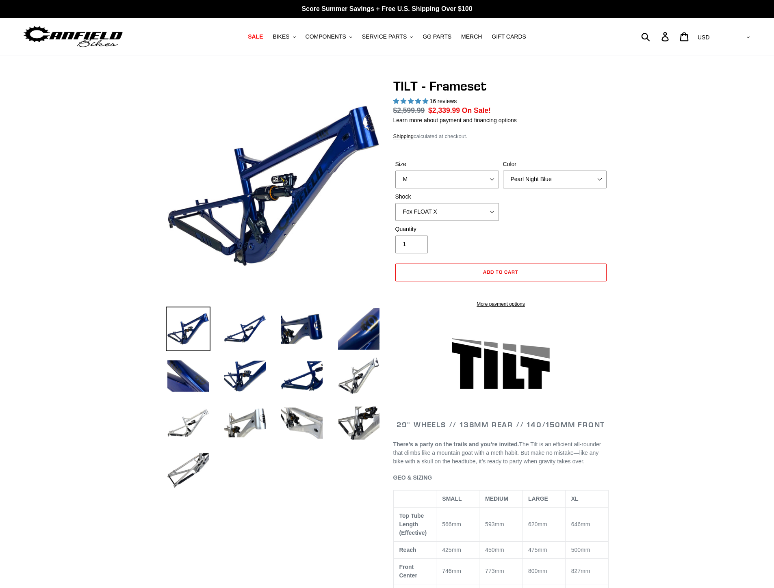  What do you see at coordinates (455, 120) in the screenshot?
I see `a: Learn more about payment and financing options` at bounding box center [455, 120].